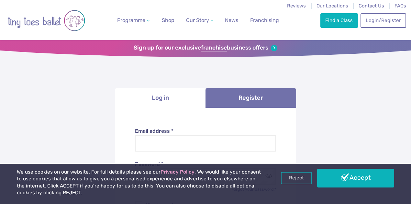 The width and height of the screenshot is (411, 204). What do you see at coordinates (205, 48) in the screenshot?
I see `a: Sign up for our exclusivefranchisebusiness offers` at bounding box center [205, 48].